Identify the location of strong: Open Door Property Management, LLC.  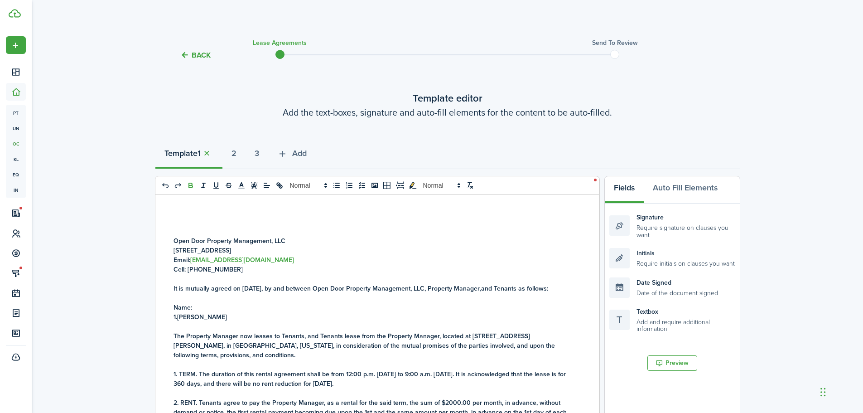
(229, 241).